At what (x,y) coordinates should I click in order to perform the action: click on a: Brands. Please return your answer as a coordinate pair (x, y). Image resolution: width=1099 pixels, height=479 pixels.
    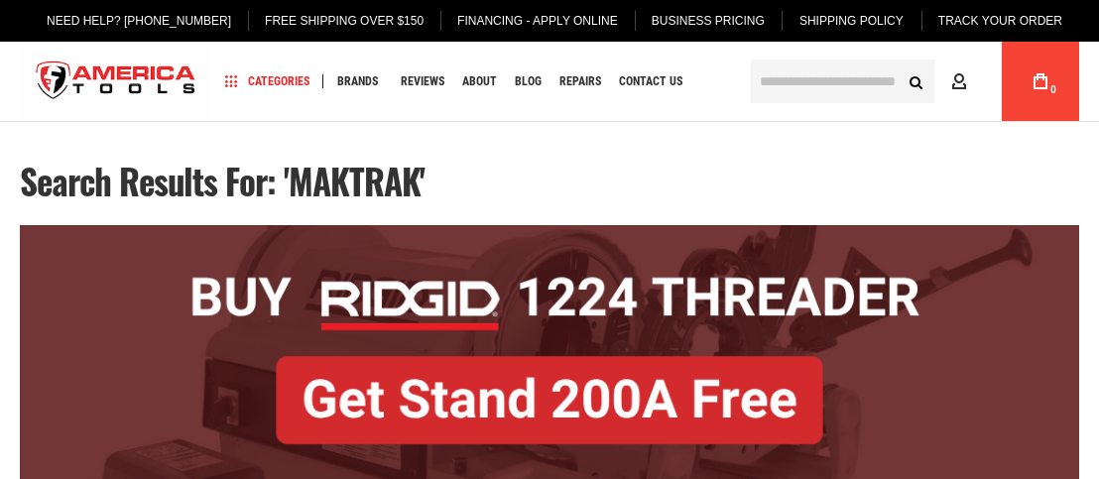
    Looking at the image, I should click on (357, 81).